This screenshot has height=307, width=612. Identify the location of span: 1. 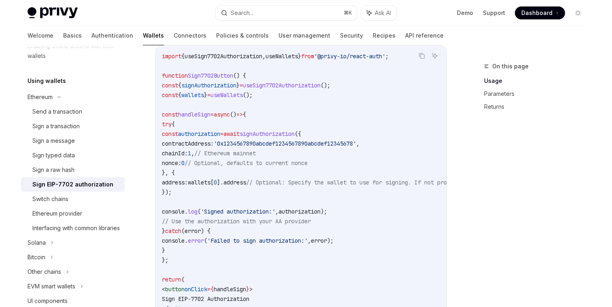
(189, 153).